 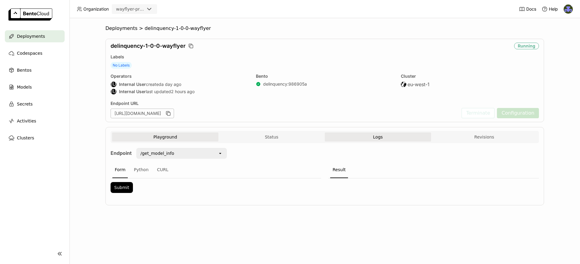 What do you see at coordinates (339, 170) in the screenshot?
I see `div: Result` at bounding box center [339, 170].